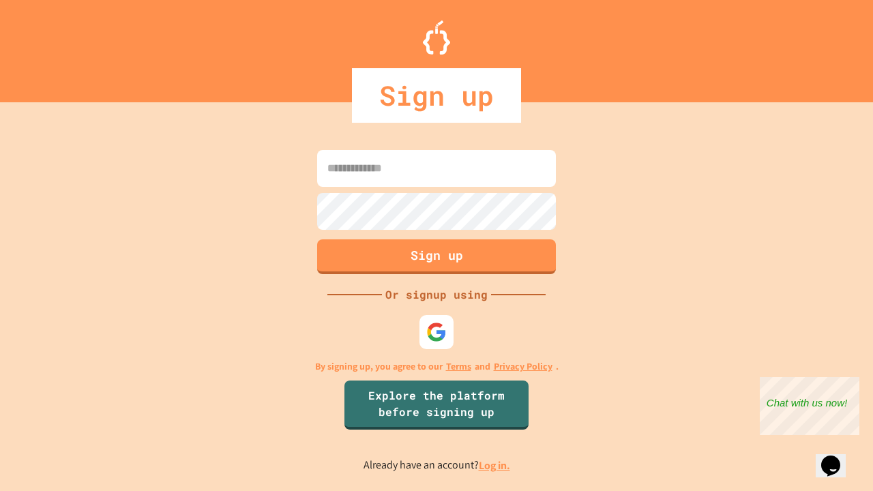 The width and height of the screenshot is (873, 491). What do you see at coordinates (436, 366) in the screenshot?
I see `p: By signing up, you agree to our and .` at bounding box center [436, 366].